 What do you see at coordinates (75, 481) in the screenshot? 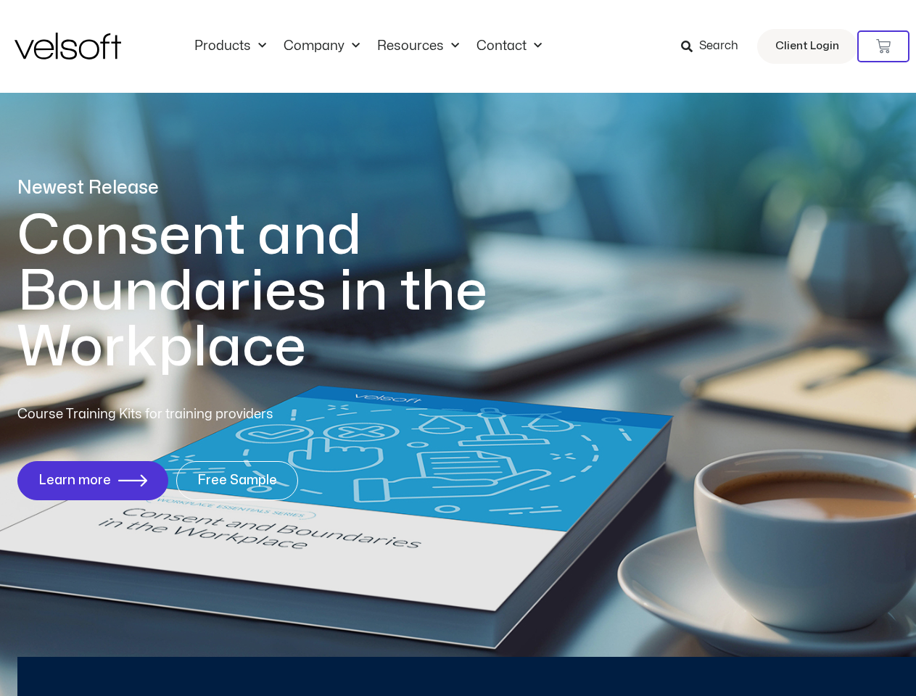
I see `span: Learn more` at bounding box center [75, 481].